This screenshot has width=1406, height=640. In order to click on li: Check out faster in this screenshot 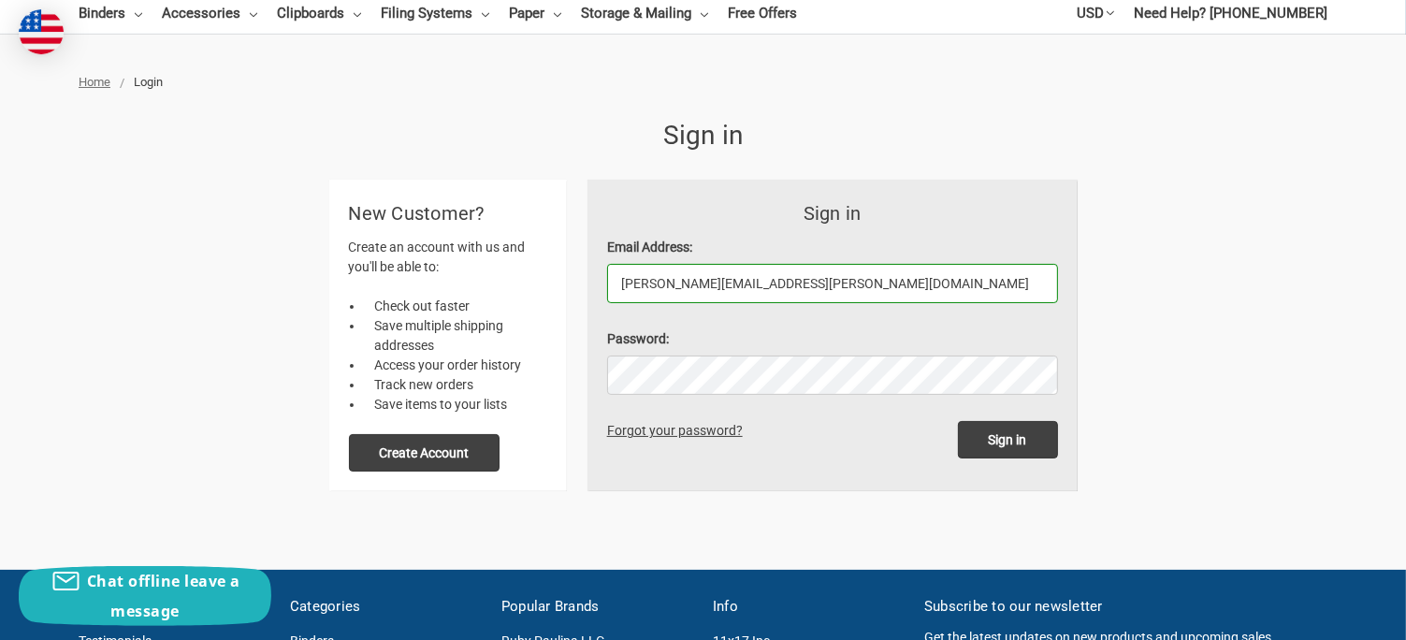, I will do `click(456, 306)`.